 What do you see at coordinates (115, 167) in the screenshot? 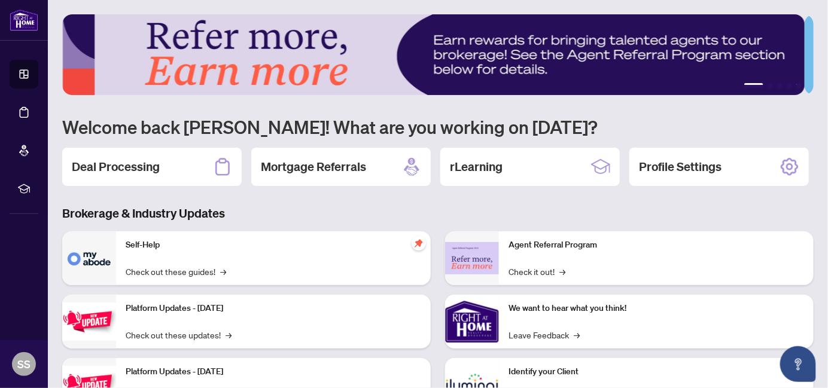
I see `h2: Deal Processing` at bounding box center [115, 167].